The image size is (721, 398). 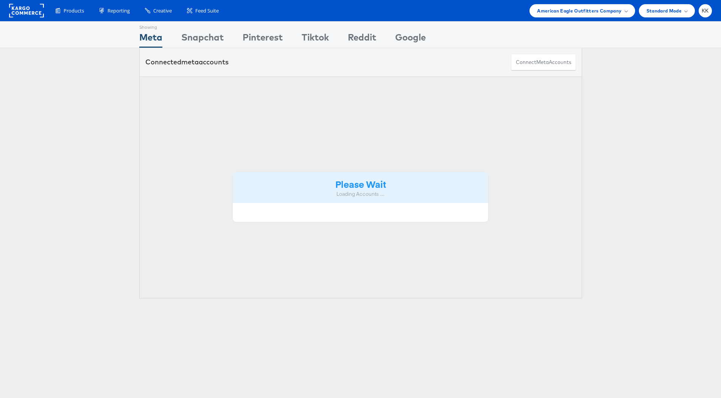 What do you see at coordinates (361, 184) in the screenshot?
I see `strong: Please Wait` at bounding box center [361, 184].